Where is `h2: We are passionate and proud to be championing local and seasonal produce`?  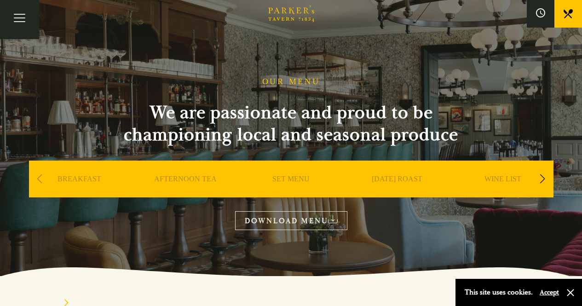 h2: We are passionate and proud to be championing local and seasonal produce is located at coordinates (291, 124).